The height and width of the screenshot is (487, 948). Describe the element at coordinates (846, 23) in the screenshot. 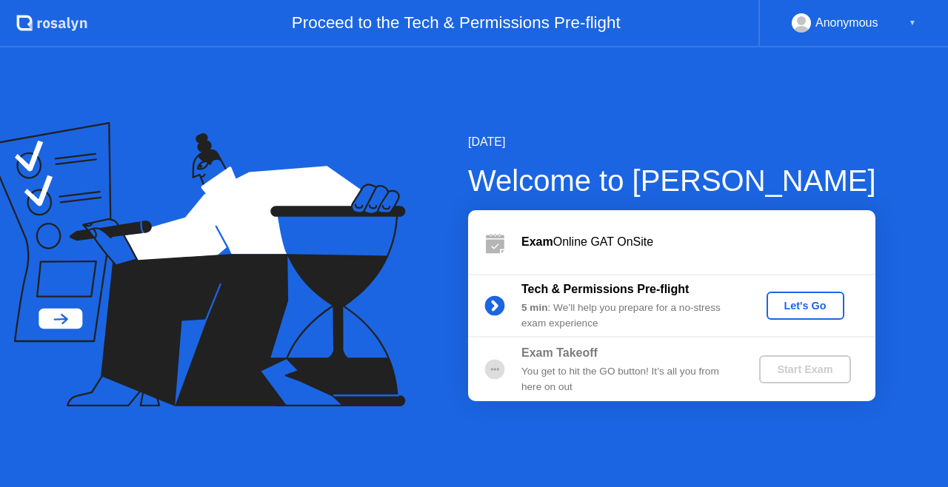

I see `div: Anonymous` at that location.